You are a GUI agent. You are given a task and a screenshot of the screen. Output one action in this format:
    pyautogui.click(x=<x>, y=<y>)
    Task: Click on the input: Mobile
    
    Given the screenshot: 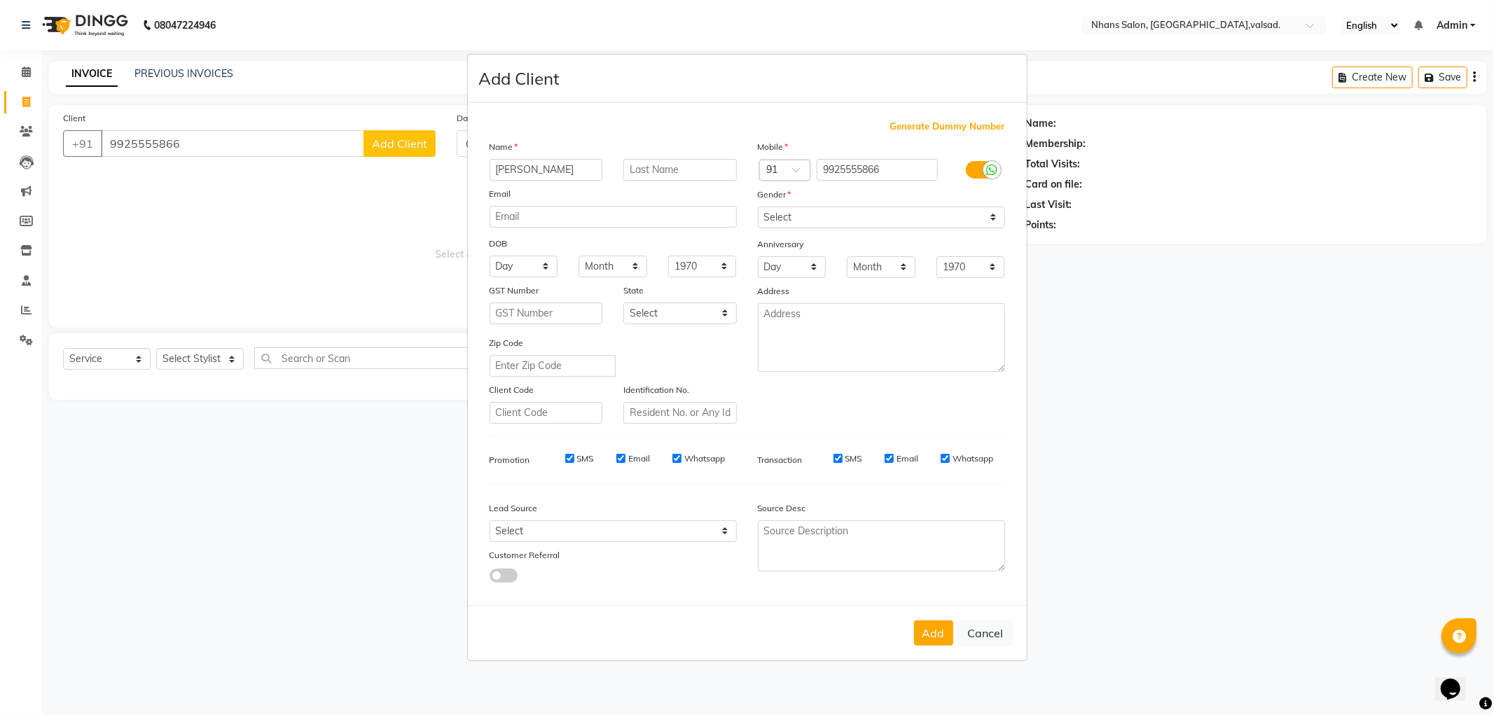 What is the action you would take?
    pyautogui.click(x=877, y=169)
    